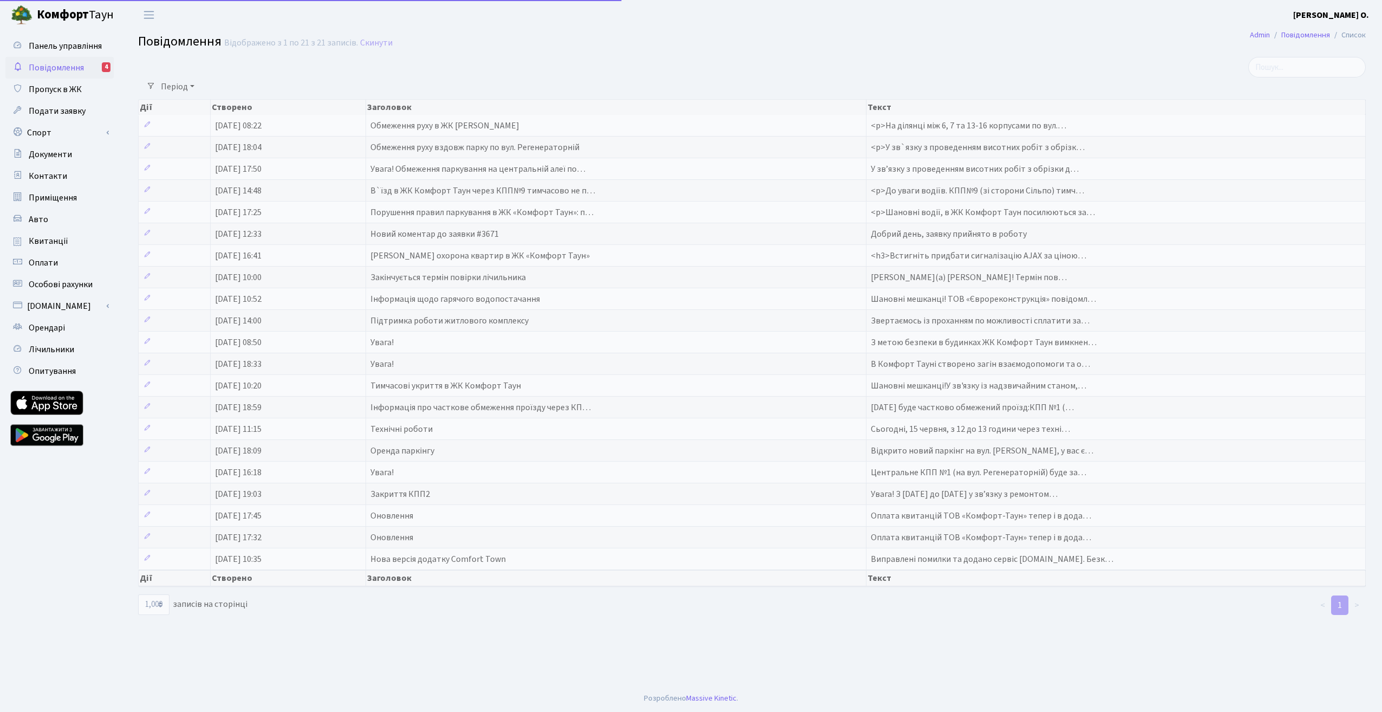  Describe the element at coordinates (60, 133) in the screenshot. I see `a: Спорт` at that location.